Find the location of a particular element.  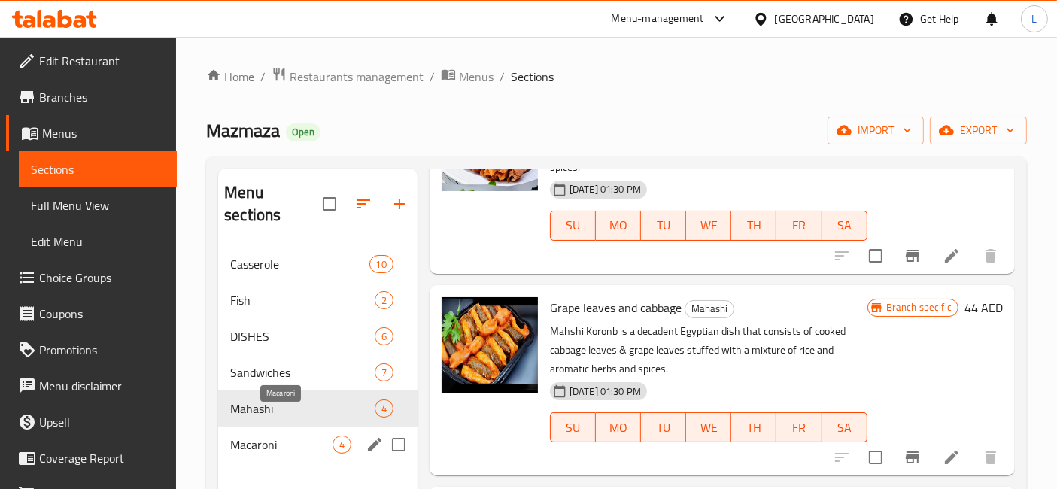

span: Branches is located at coordinates (102, 97).